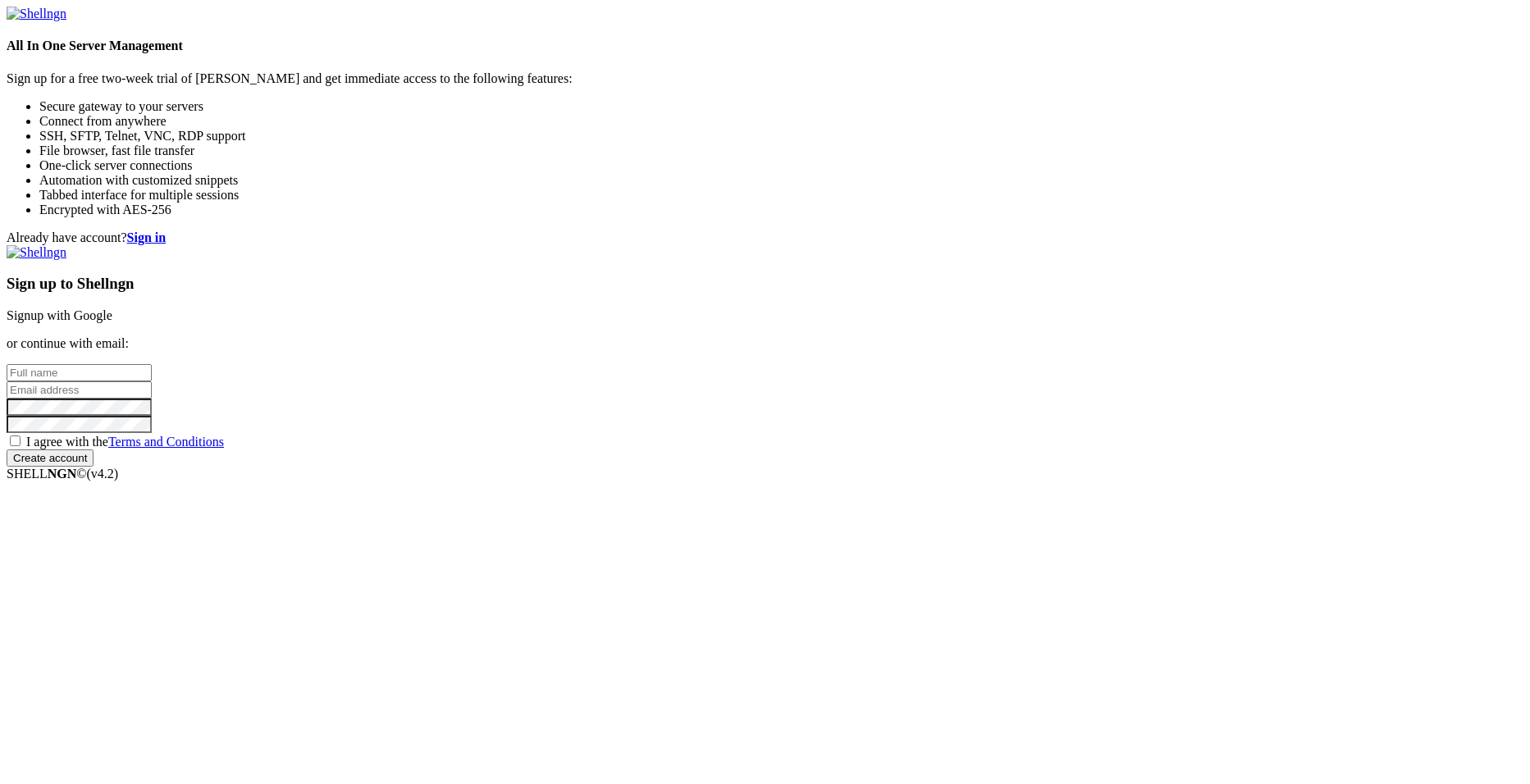  What do you see at coordinates (15, 440) in the screenshot?
I see `input: I agree with theTerms and Conditions` at bounding box center [15, 440].